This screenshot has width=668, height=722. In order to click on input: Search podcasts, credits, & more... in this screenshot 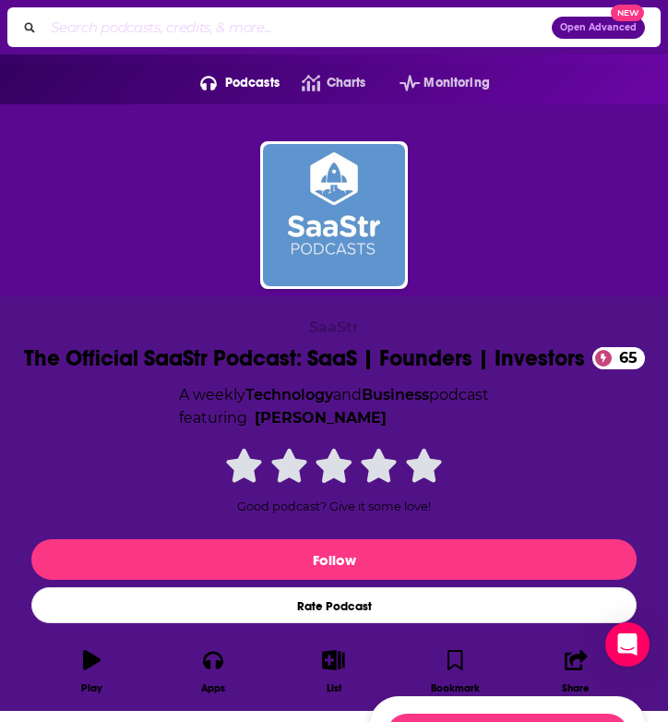, I will do `click(297, 28)`.